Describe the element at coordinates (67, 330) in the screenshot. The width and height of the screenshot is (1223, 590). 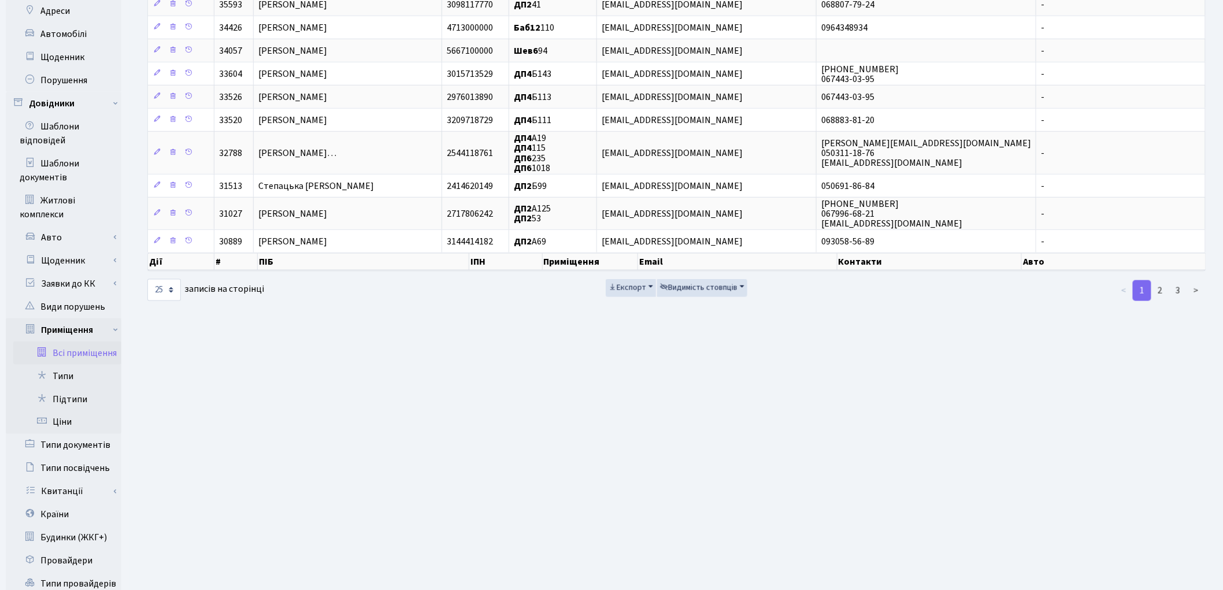
I see `a: Приміщення` at that location.